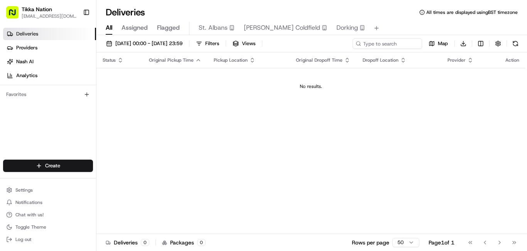 The height and width of the screenshot is (251, 527). Describe the element at coordinates (48, 166) in the screenshot. I see `button: Create` at that location.